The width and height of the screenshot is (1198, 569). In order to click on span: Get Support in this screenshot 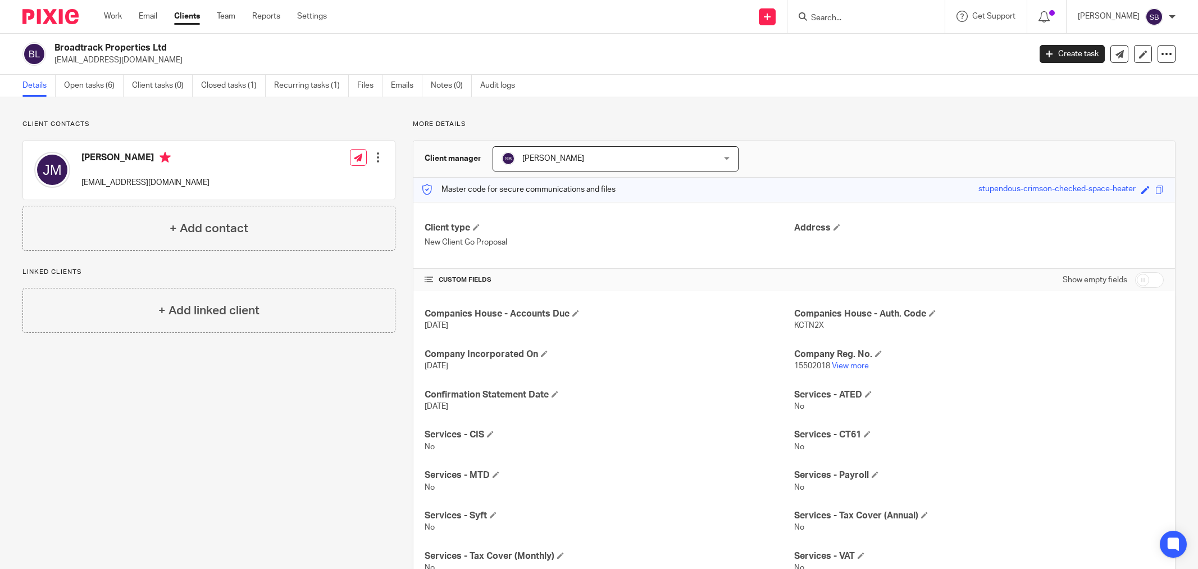, I will do `click(994, 16)`.